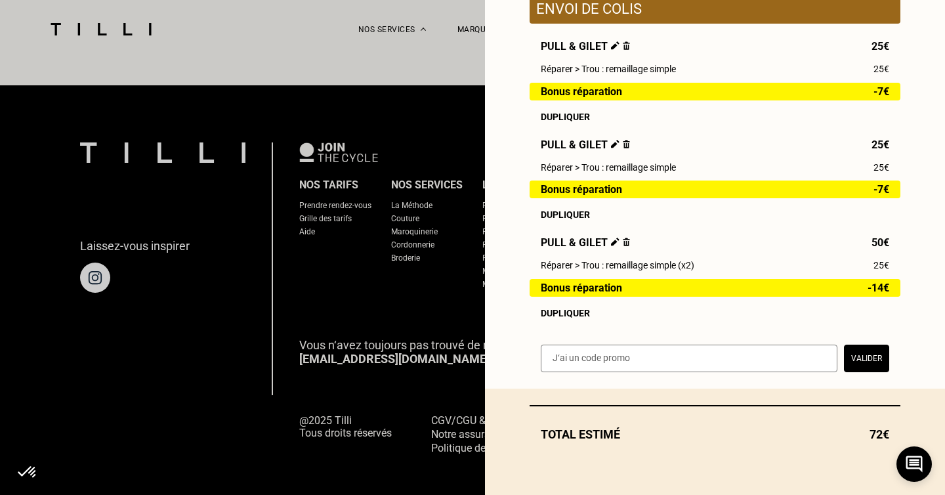 This screenshot has height=495, width=945. Describe the element at coordinates (714, 434) in the screenshot. I see `div: Total estimé` at that location.